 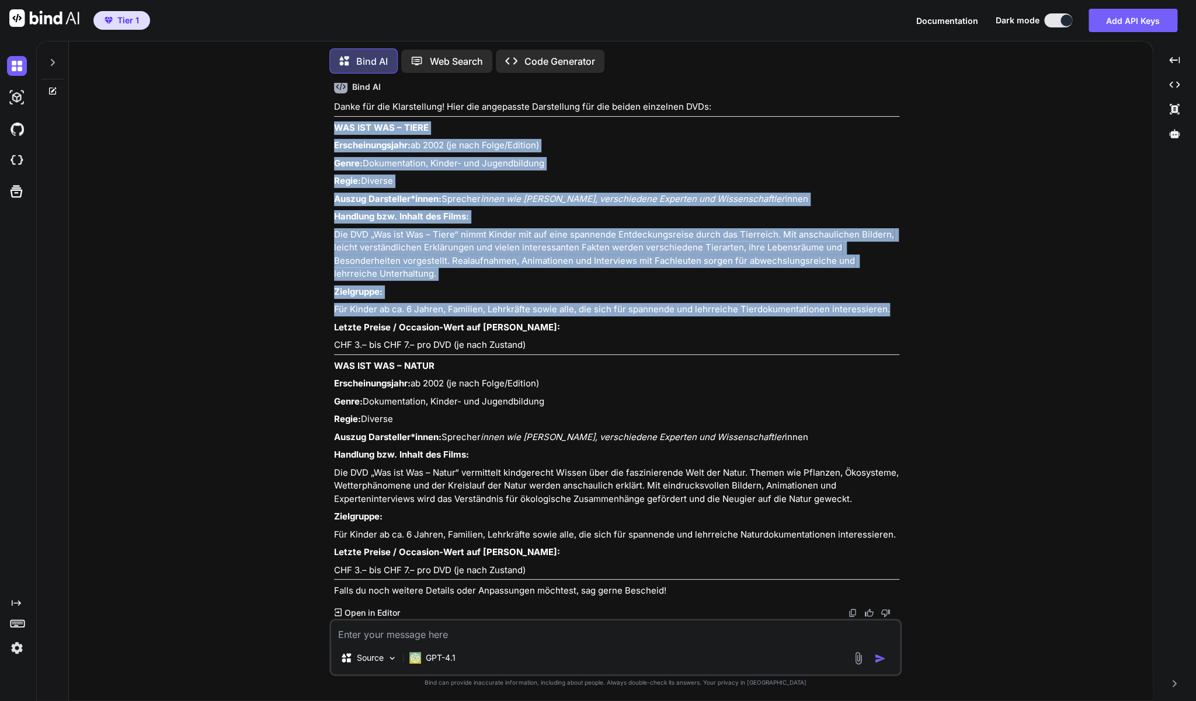 What do you see at coordinates (370, 658) in the screenshot?
I see `p: Source` at bounding box center [370, 658].